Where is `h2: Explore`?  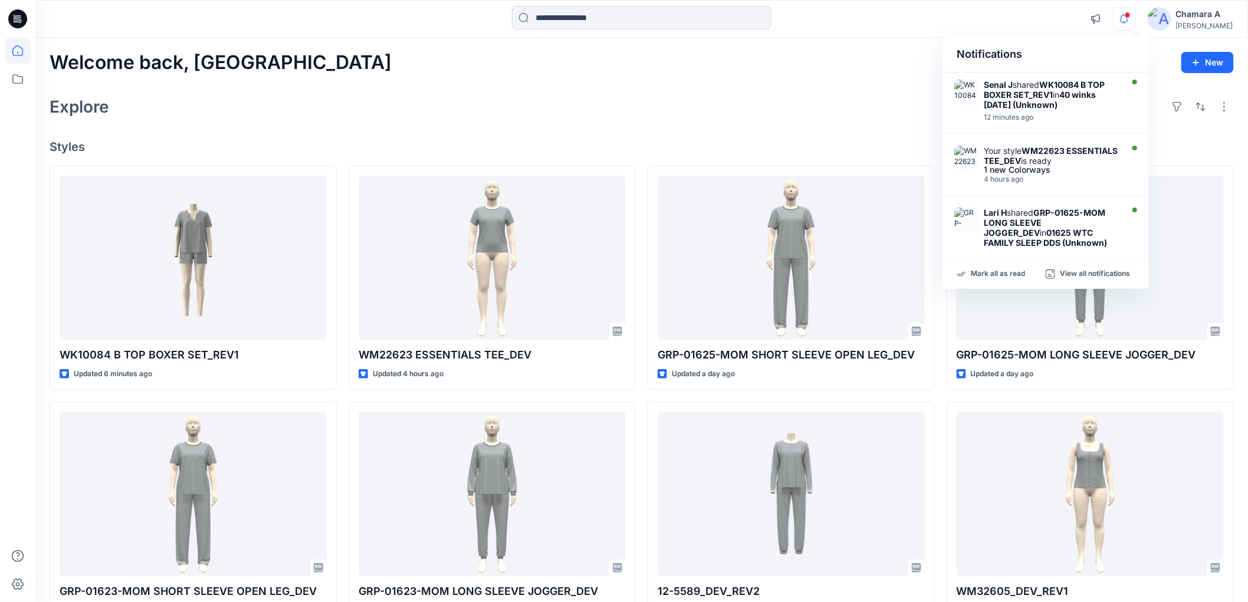
h2: Explore is located at coordinates (79, 107).